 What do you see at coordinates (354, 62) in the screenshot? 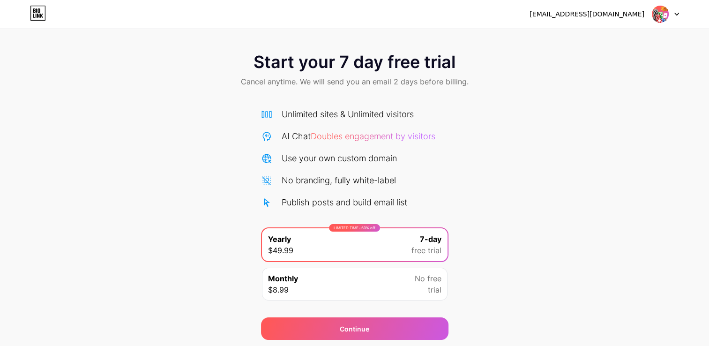
I see `span: Start your 7 day free trial` at bounding box center [354, 62].